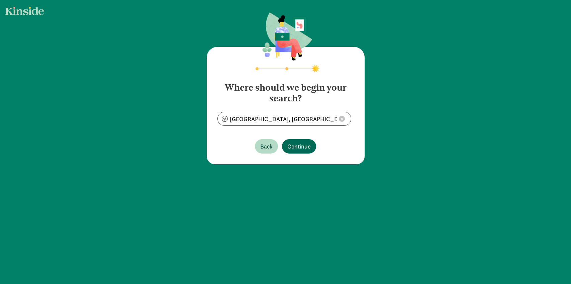 The height and width of the screenshot is (284, 571). I want to click on button: Back, so click(266, 146).